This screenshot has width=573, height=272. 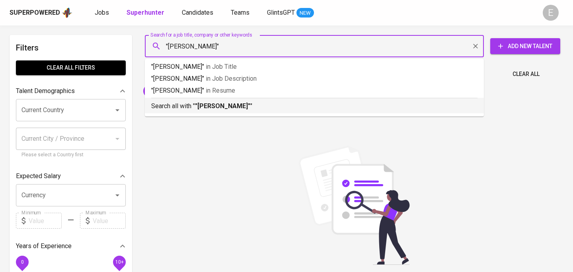 I want to click on button: Clear All filters, so click(x=71, y=68).